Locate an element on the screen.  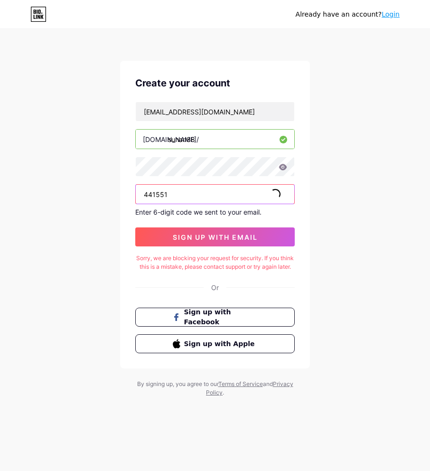
a: Sign up with Apple is located at coordinates (215, 344).